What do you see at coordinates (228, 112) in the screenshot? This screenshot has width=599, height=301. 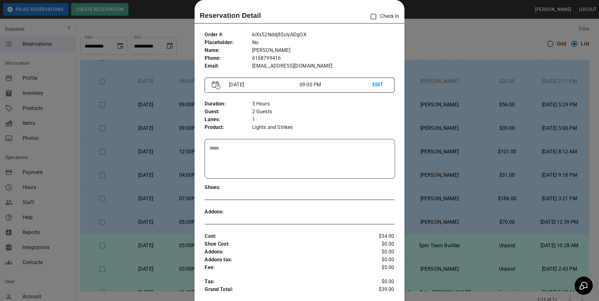 I see `p: Guest :` at bounding box center [228, 112].